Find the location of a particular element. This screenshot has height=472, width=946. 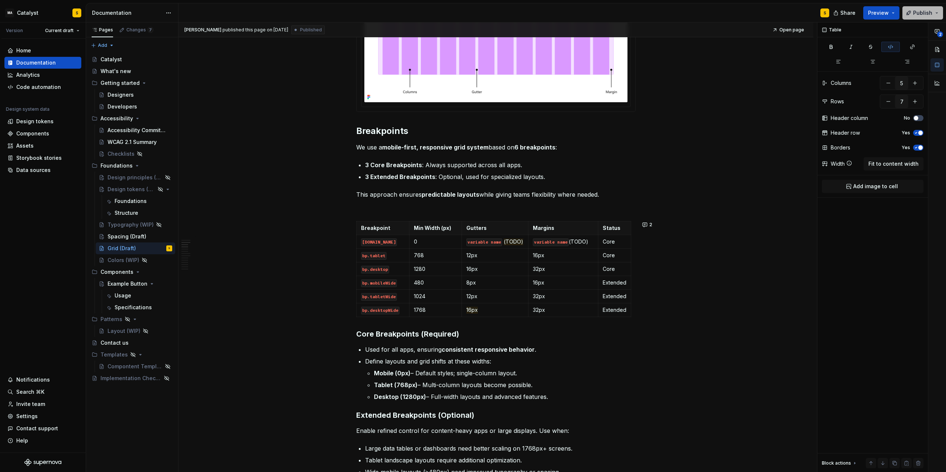

p: This approach ensures while giving teams flexibility where needed. is located at coordinates (496, 195).